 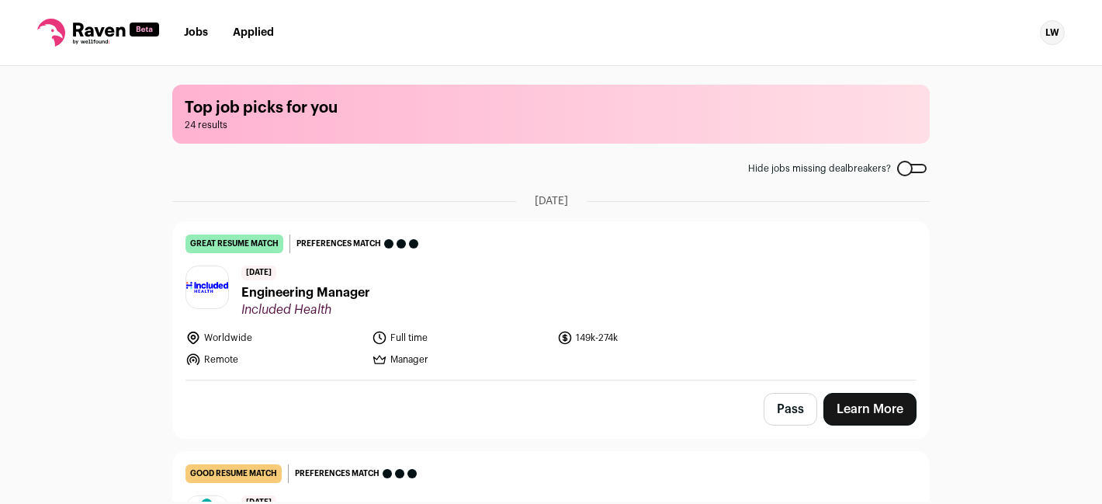 I want to click on span: Hide jobs missing dealbreakers?, so click(x=820, y=168).